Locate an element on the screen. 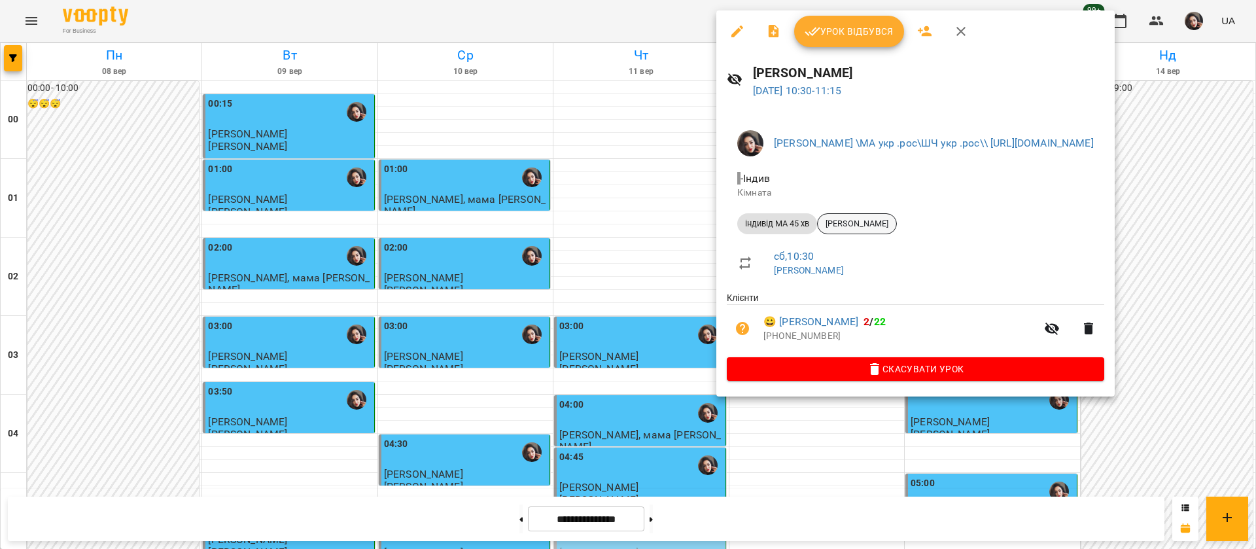  button: Урок відбувся is located at coordinates (849, 31).